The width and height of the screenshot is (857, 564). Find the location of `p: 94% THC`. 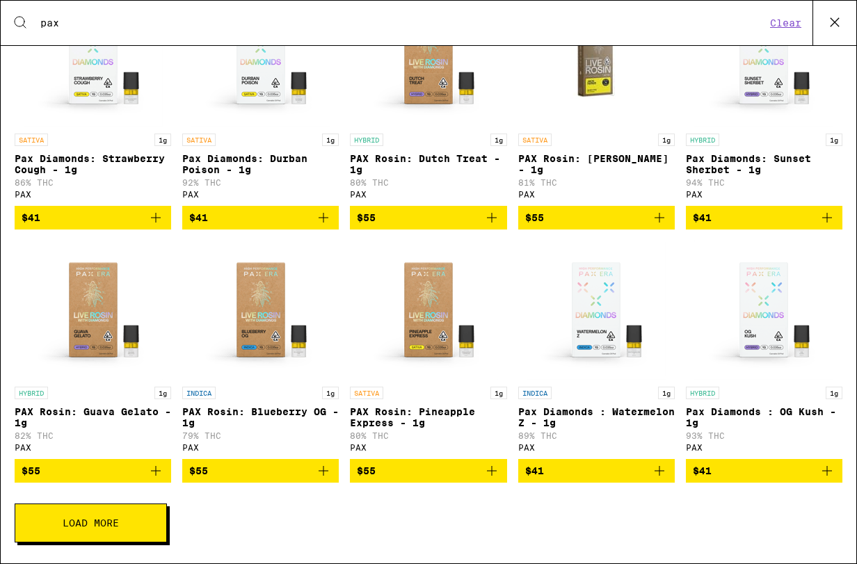

p: 94% THC is located at coordinates (764, 182).